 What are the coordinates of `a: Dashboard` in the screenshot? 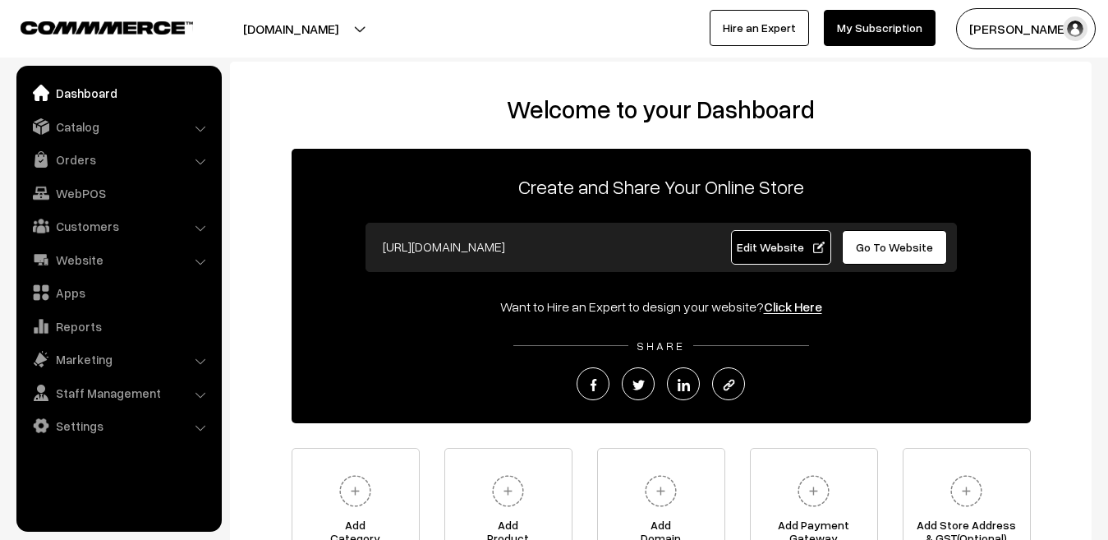 It's located at (118, 93).